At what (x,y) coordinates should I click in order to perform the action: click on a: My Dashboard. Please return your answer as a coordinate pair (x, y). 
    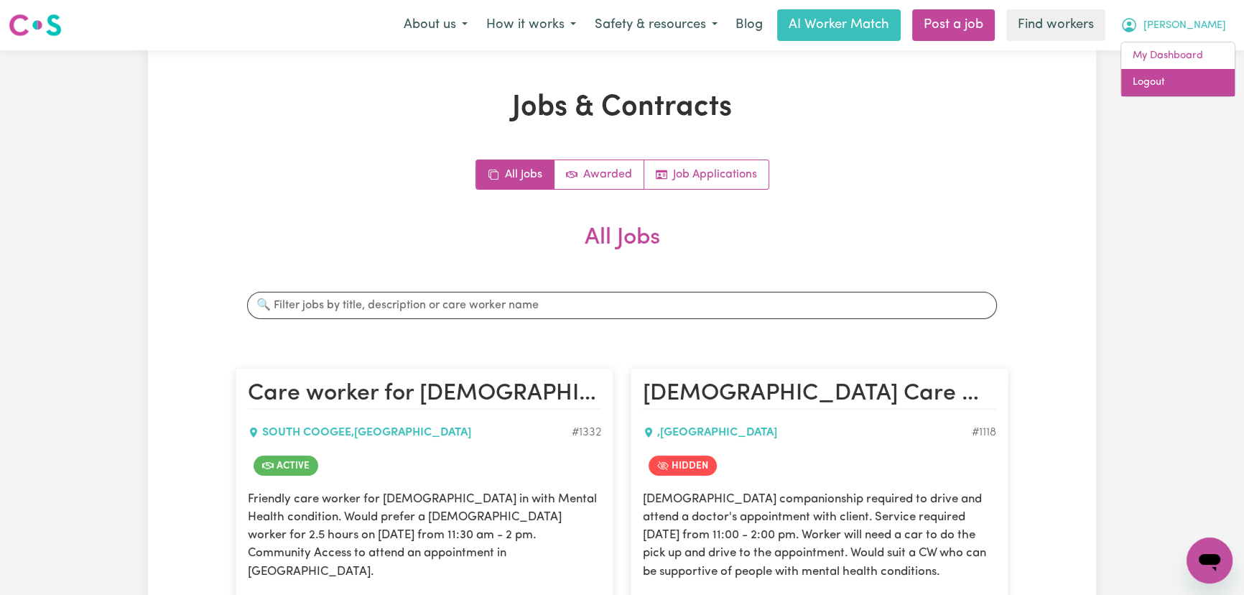
    Looking at the image, I should click on (1178, 56).